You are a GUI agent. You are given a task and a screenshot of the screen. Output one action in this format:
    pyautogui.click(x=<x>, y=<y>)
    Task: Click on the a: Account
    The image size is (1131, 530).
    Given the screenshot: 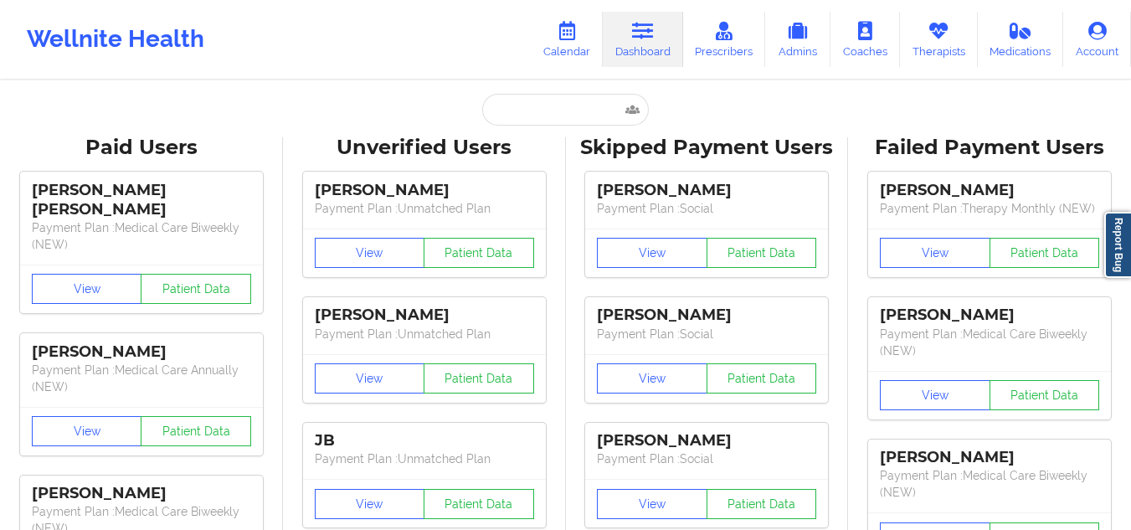 What is the action you would take?
    pyautogui.click(x=1096, y=39)
    